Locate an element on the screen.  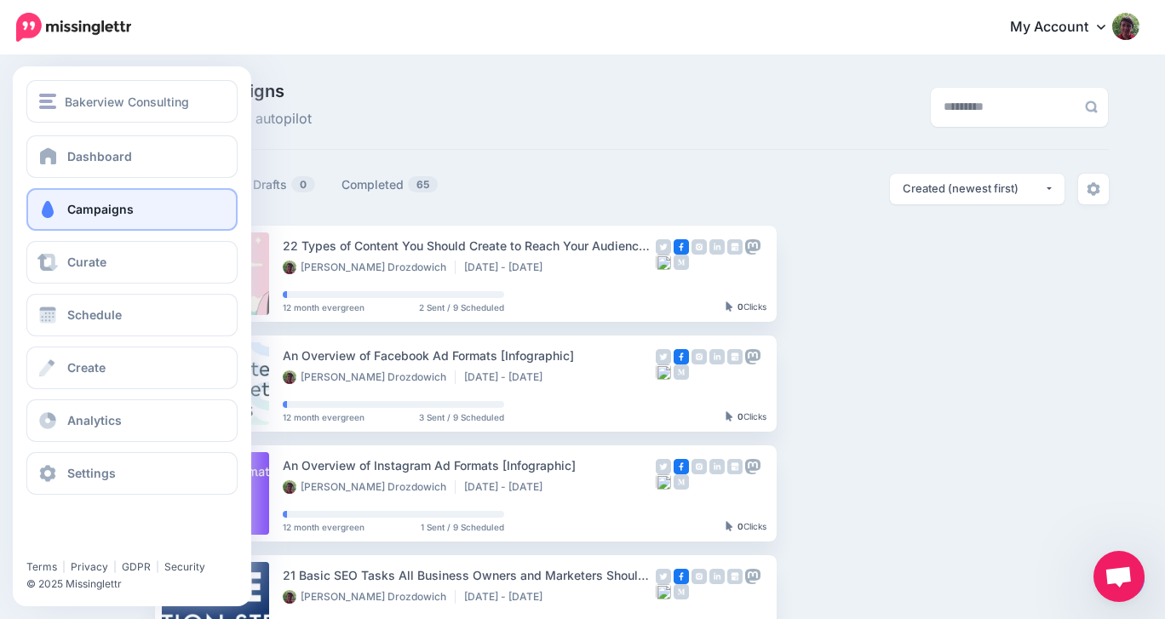
span: Analytics is located at coordinates (94, 420).